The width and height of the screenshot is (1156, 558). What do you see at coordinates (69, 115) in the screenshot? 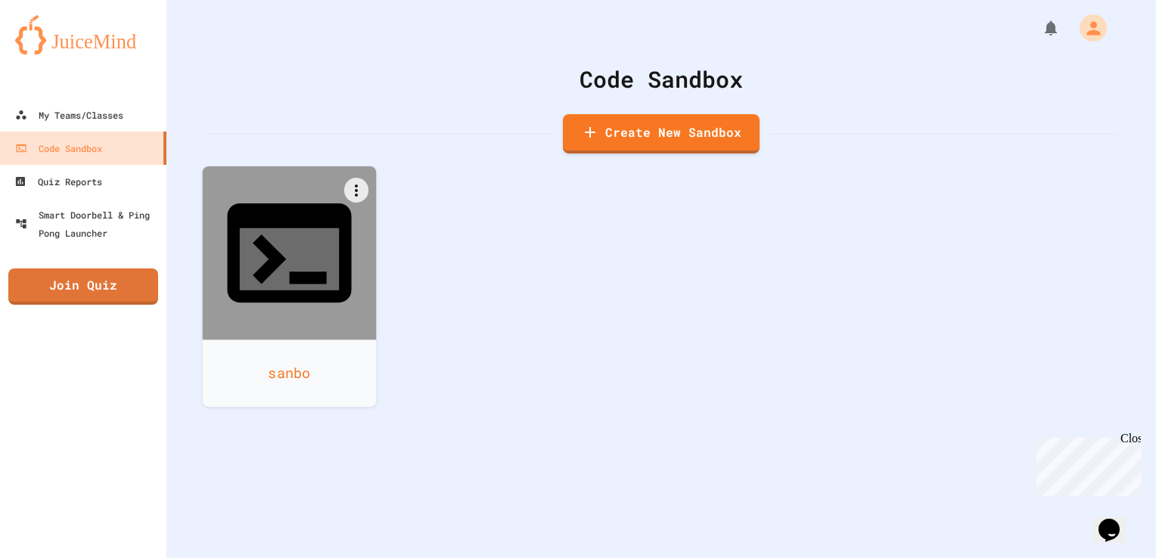
I see `div: My Teams/Classes` at bounding box center [69, 115].